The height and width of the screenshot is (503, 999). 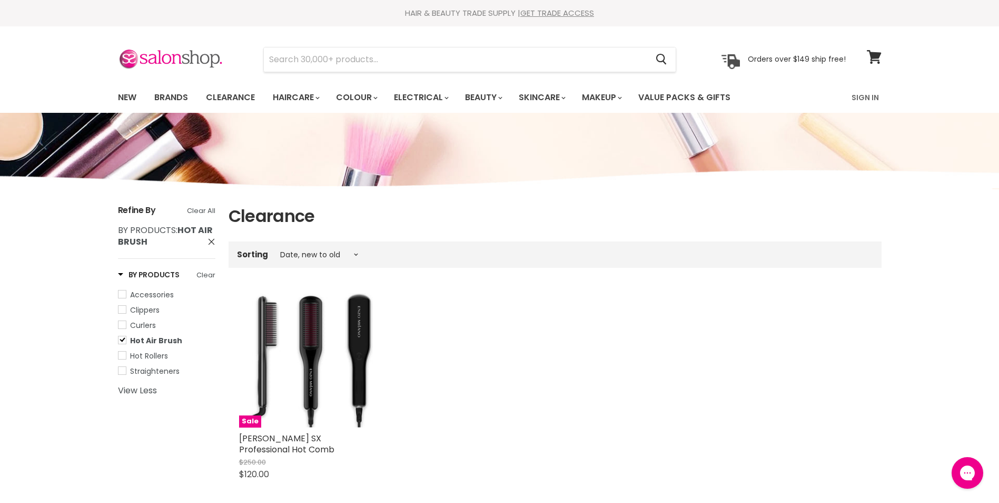 I want to click on form: Product, so click(x=470, y=60).